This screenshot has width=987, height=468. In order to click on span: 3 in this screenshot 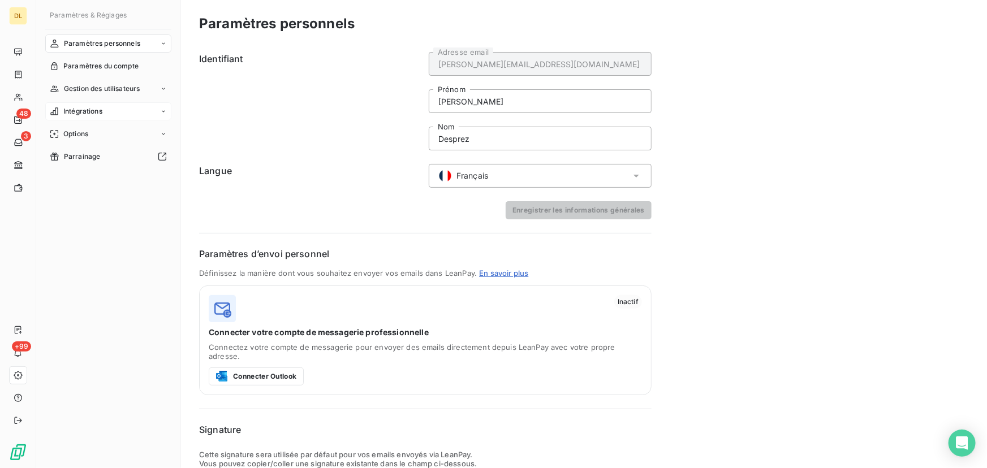, I will do `click(26, 136)`.